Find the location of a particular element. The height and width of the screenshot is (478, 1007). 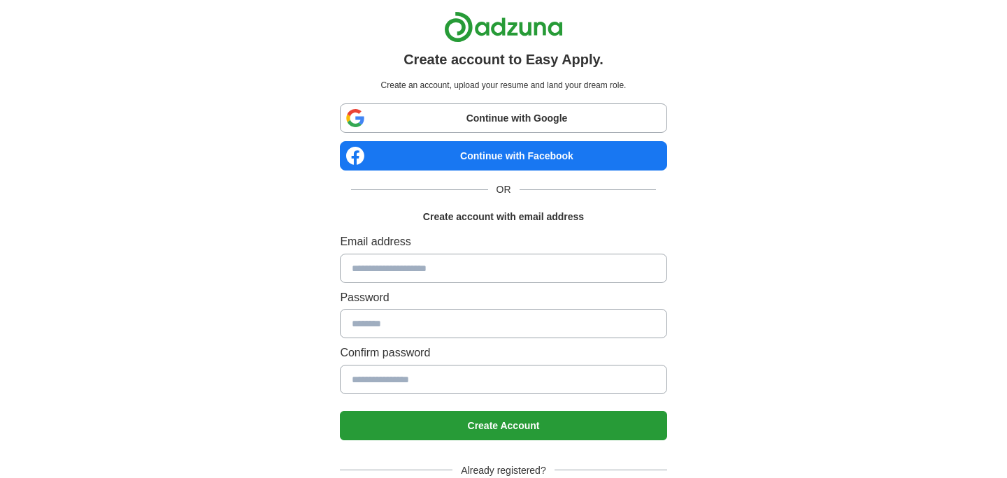

button: Create Account is located at coordinates (503, 426).